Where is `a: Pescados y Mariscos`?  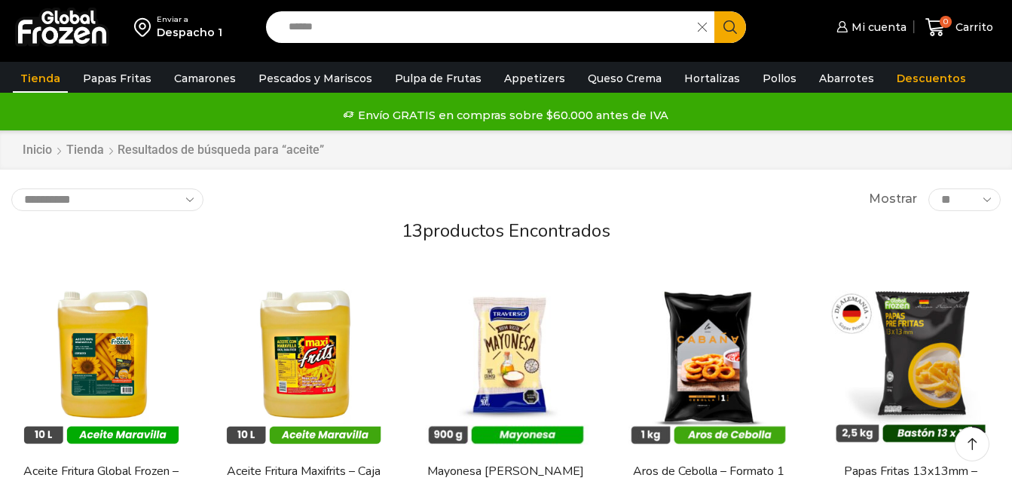
a: Pescados y Mariscos is located at coordinates (315, 78).